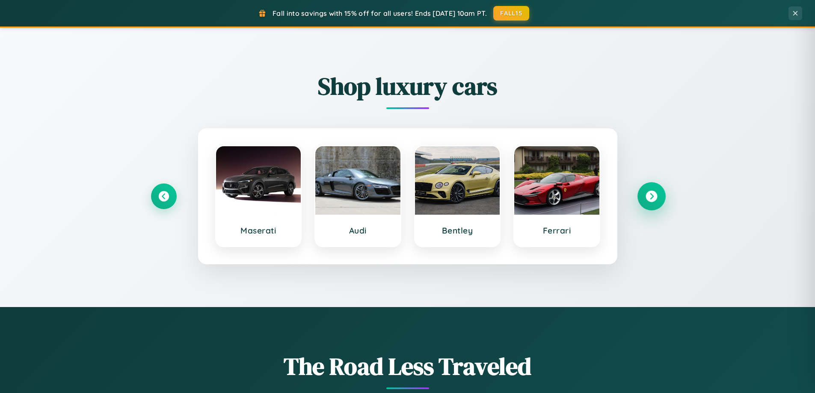  Describe the element at coordinates (408, 86) in the screenshot. I see `h2: Shop luxury cars` at that location.